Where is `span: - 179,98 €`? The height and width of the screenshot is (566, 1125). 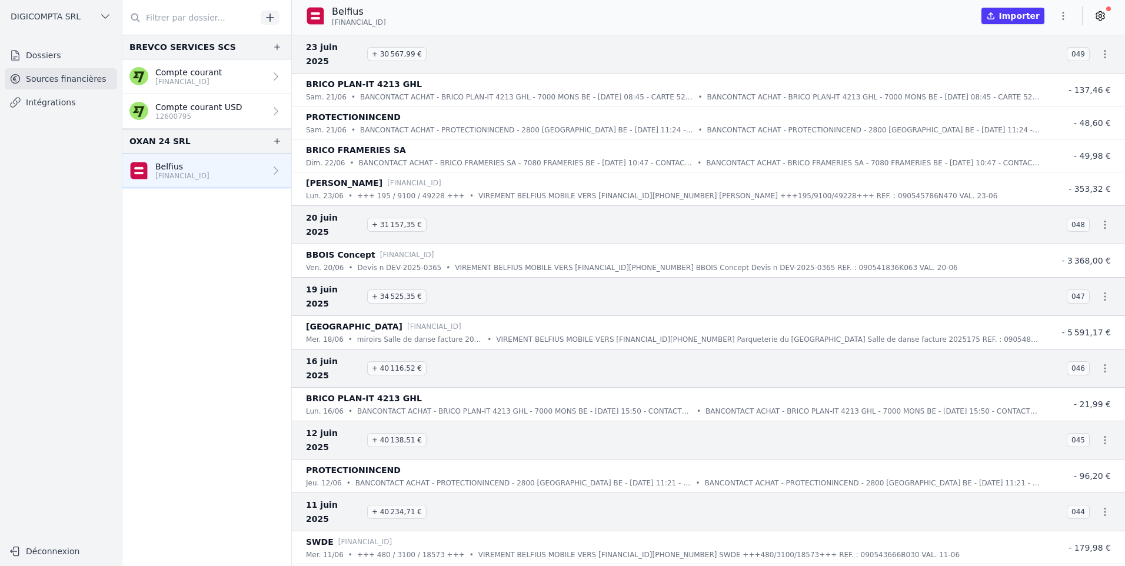 span: - 179,98 € is located at coordinates (1090, 548).